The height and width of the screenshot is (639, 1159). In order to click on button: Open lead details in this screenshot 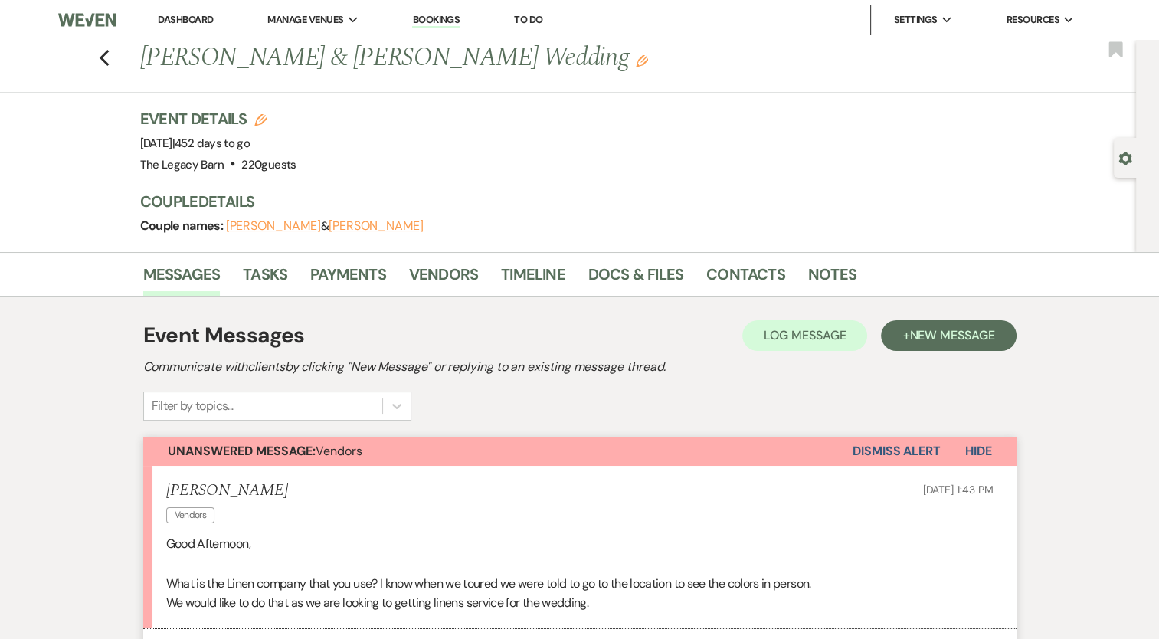, I will do `click(1125, 157)`.